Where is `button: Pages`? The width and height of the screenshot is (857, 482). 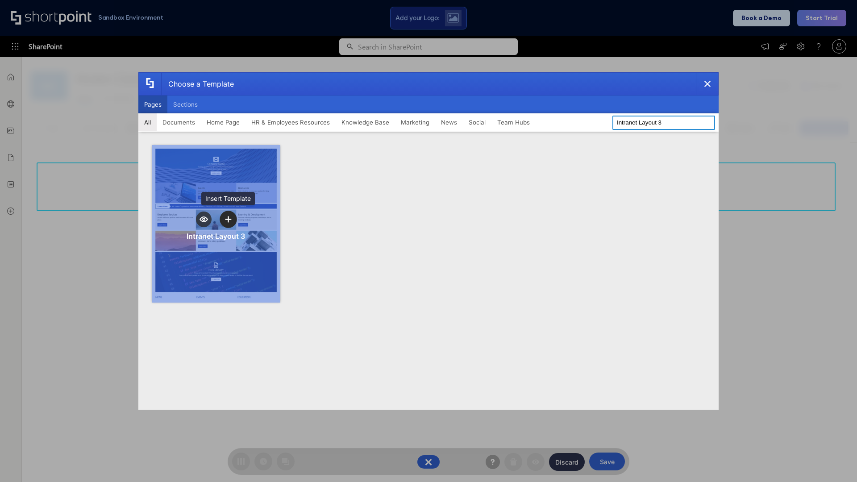 button: Pages is located at coordinates (153, 104).